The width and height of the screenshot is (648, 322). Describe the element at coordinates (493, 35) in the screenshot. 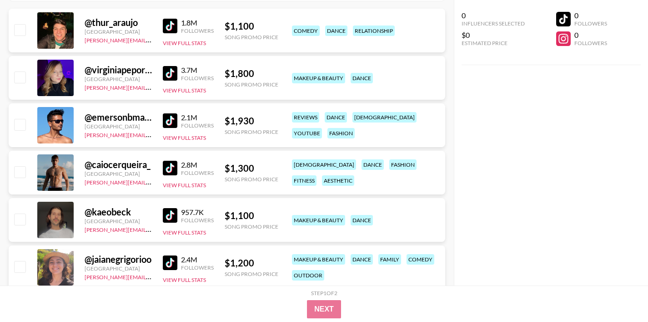

I see `div: $0` at that location.